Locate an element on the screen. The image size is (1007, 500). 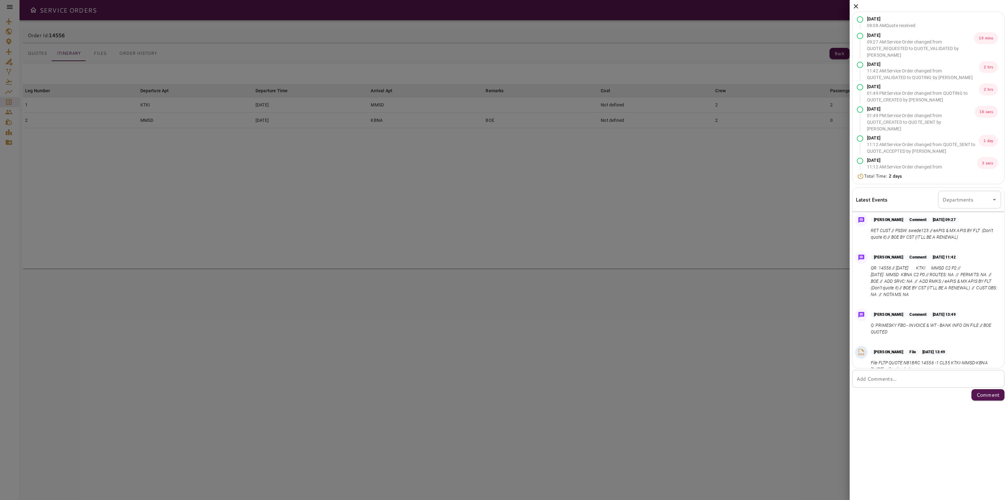
p: 16 secs is located at coordinates (986, 112).